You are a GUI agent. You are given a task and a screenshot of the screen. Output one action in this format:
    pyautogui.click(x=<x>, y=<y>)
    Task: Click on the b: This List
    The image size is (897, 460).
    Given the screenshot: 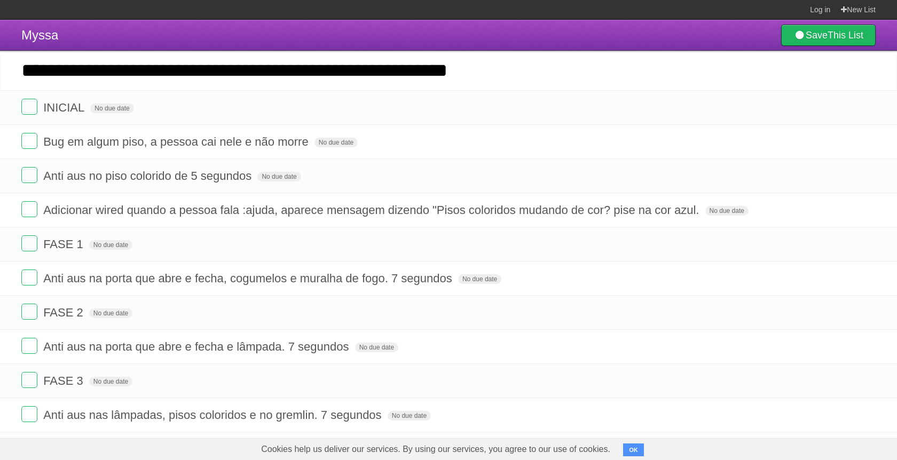 What is the action you would take?
    pyautogui.click(x=845, y=35)
    